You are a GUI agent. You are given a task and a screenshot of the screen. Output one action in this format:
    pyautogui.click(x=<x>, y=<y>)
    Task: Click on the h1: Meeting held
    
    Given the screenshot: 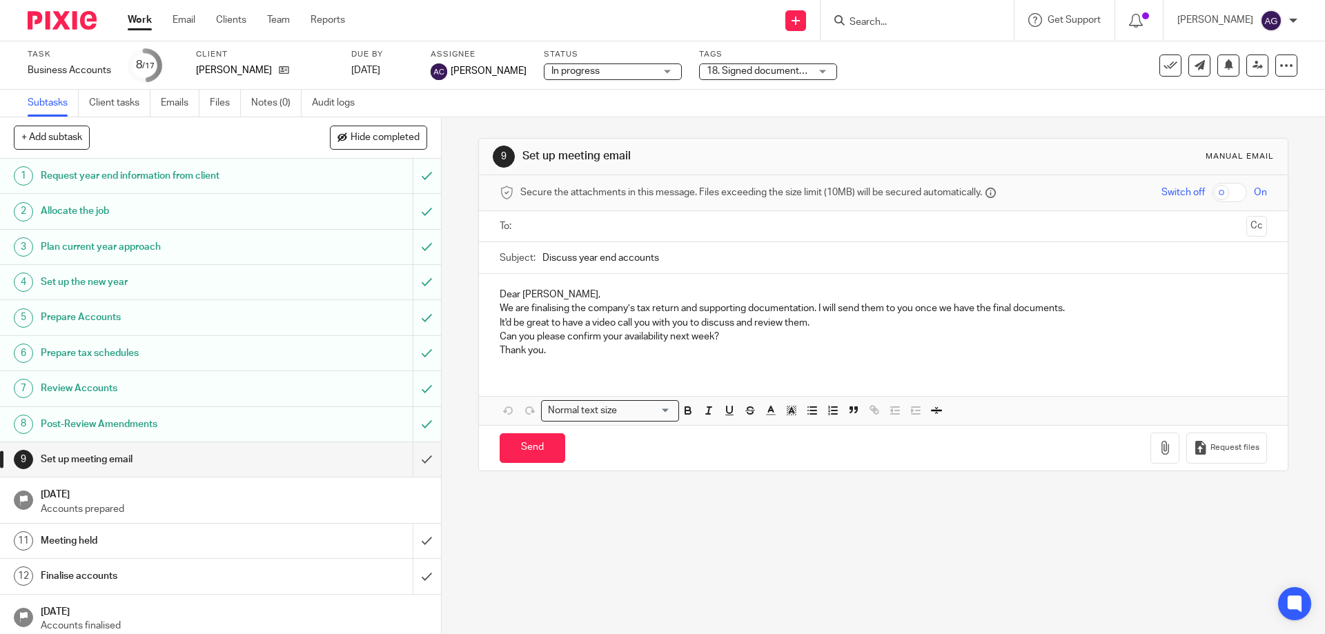 What is the action you would take?
    pyautogui.click(x=160, y=541)
    